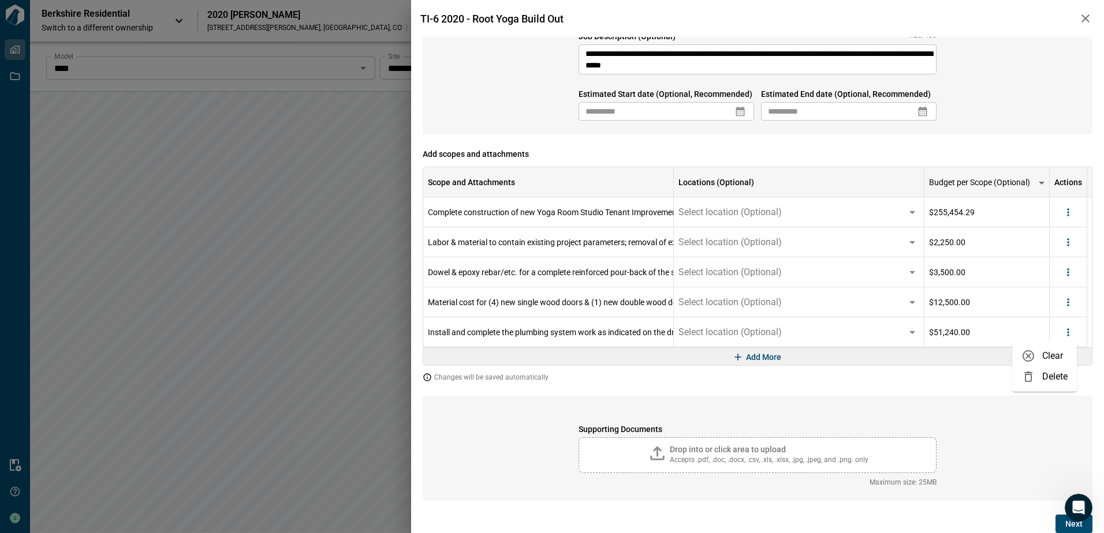 Image resolution: width=1104 pixels, height=533 pixels. What do you see at coordinates (727, 450) in the screenshot?
I see `span: Drop into or click area to upload` at bounding box center [727, 450].